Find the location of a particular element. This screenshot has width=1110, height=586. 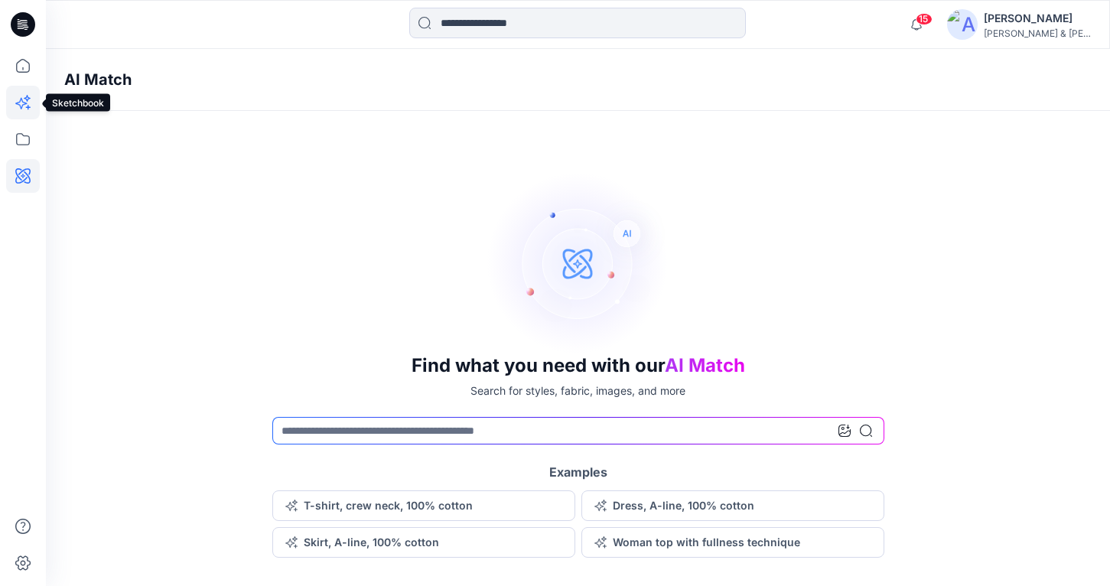

span: 15 is located at coordinates (924, 19).